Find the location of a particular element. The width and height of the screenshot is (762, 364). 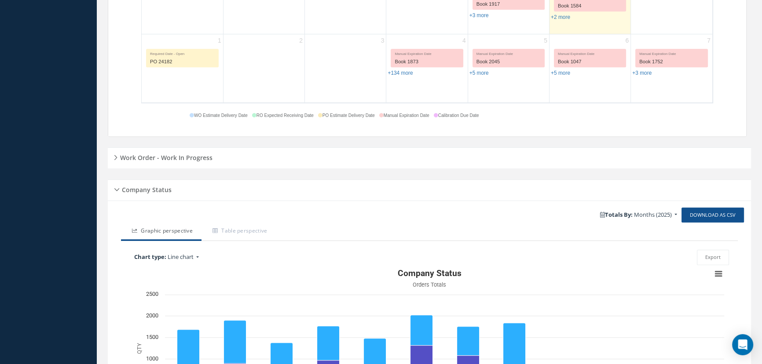

a: September 5, 2025 is located at coordinates (546, 40).